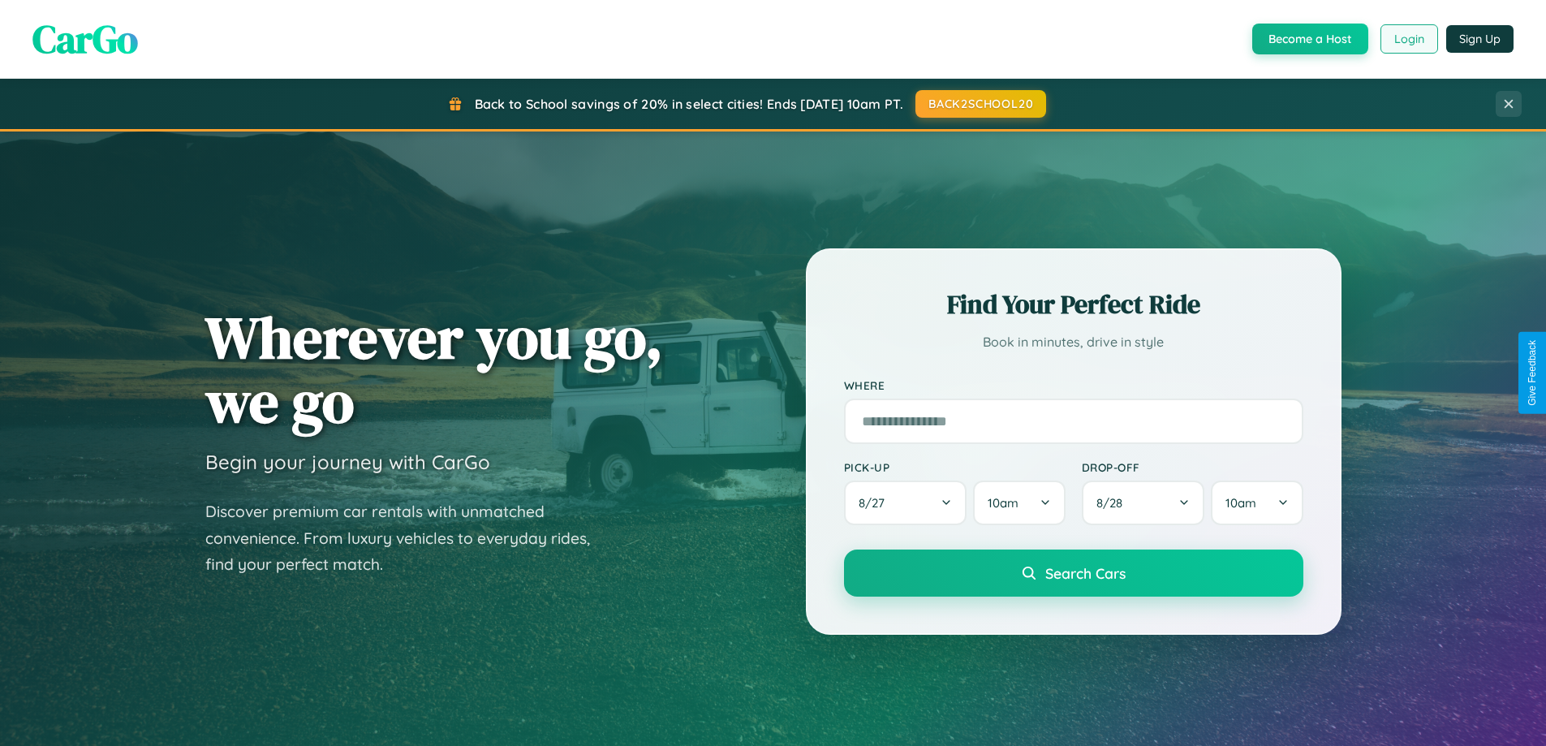 This screenshot has width=1546, height=746. I want to click on button: Become a Host, so click(1310, 39).